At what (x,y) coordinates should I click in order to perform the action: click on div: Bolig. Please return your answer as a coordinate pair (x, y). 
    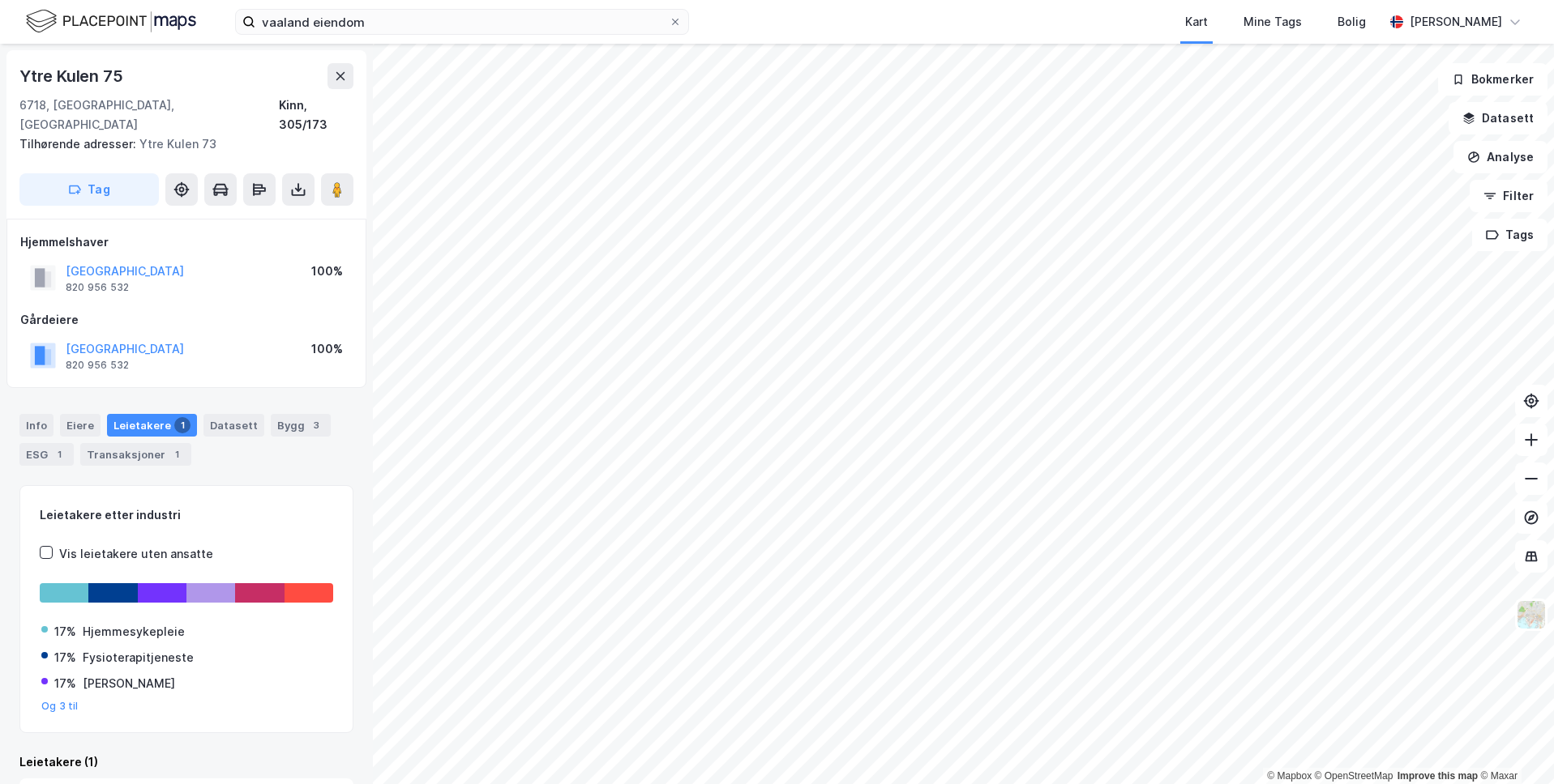
    Looking at the image, I should click on (1351, 22).